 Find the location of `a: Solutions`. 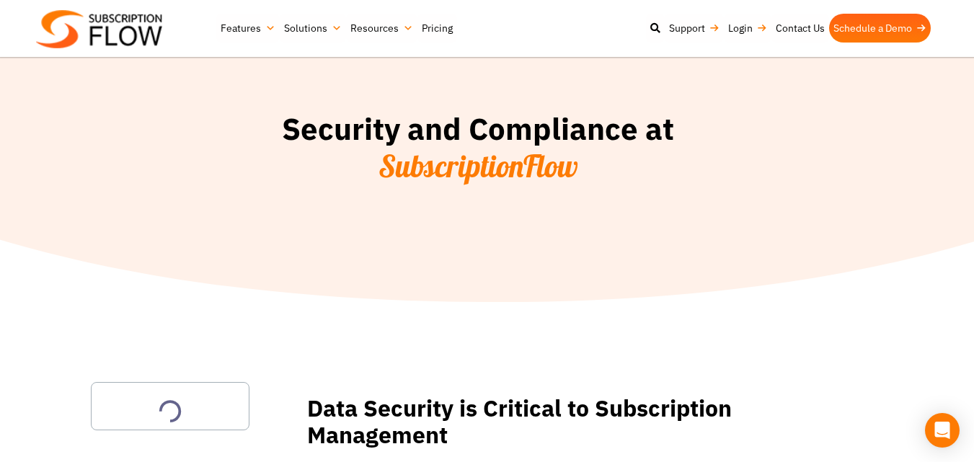

a: Solutions is located at coordinates (313, 28).